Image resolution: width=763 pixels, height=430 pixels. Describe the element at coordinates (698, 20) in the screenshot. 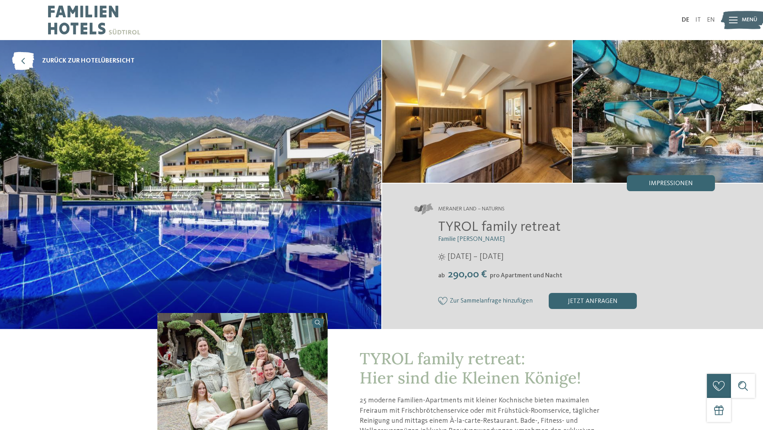

I see `a: IT` at that location.